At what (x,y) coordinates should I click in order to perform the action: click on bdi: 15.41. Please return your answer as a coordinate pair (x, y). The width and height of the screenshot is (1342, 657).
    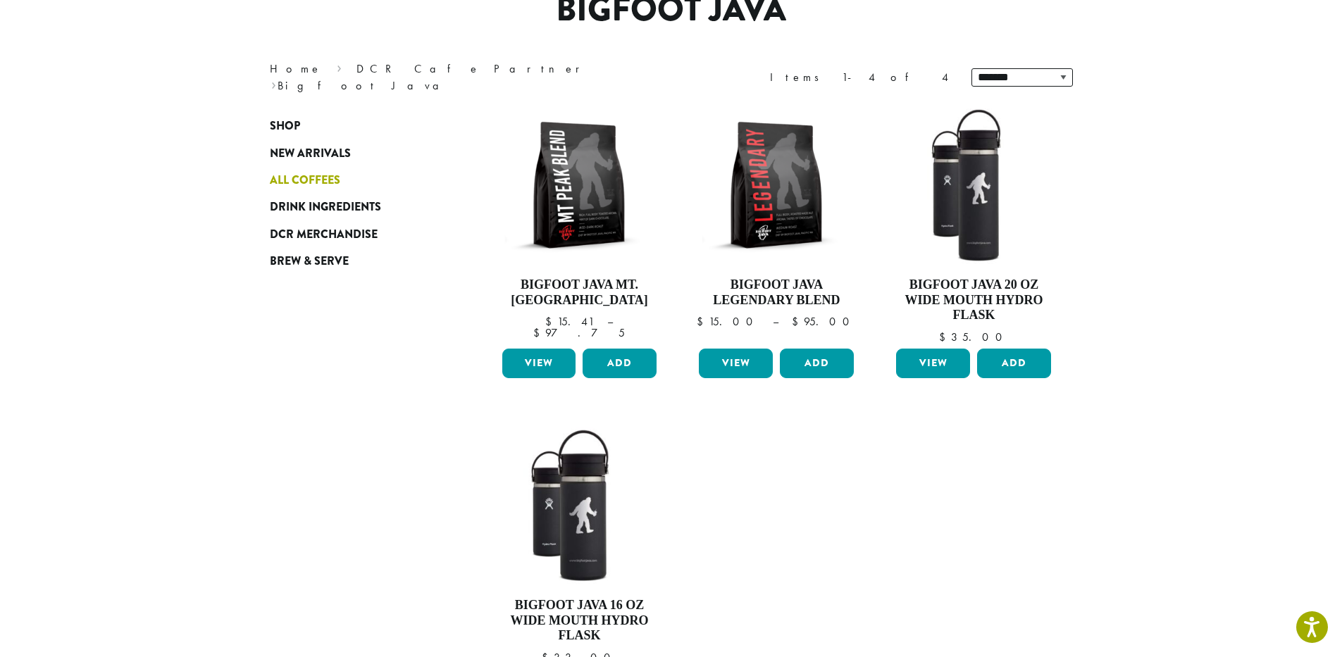
    Looking at the image, I should click on (569, 321).